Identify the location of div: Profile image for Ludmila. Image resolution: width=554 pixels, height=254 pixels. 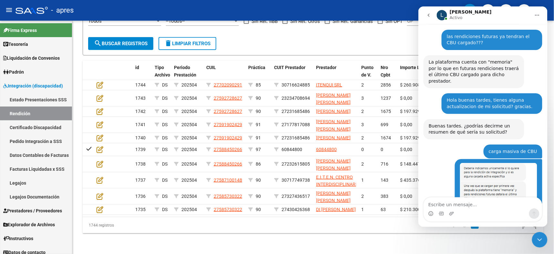
(24, 9).